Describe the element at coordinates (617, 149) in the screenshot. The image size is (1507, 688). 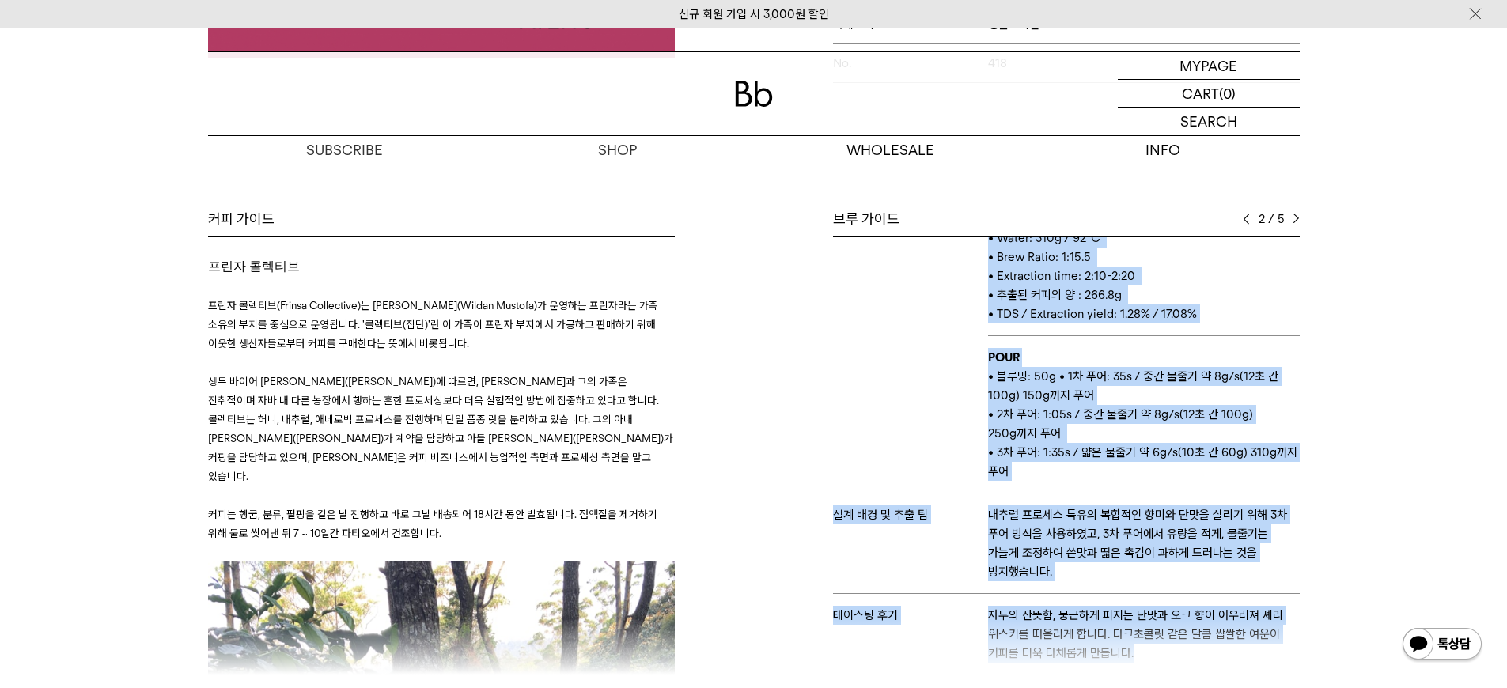
I see `p: SHOP` at that location.